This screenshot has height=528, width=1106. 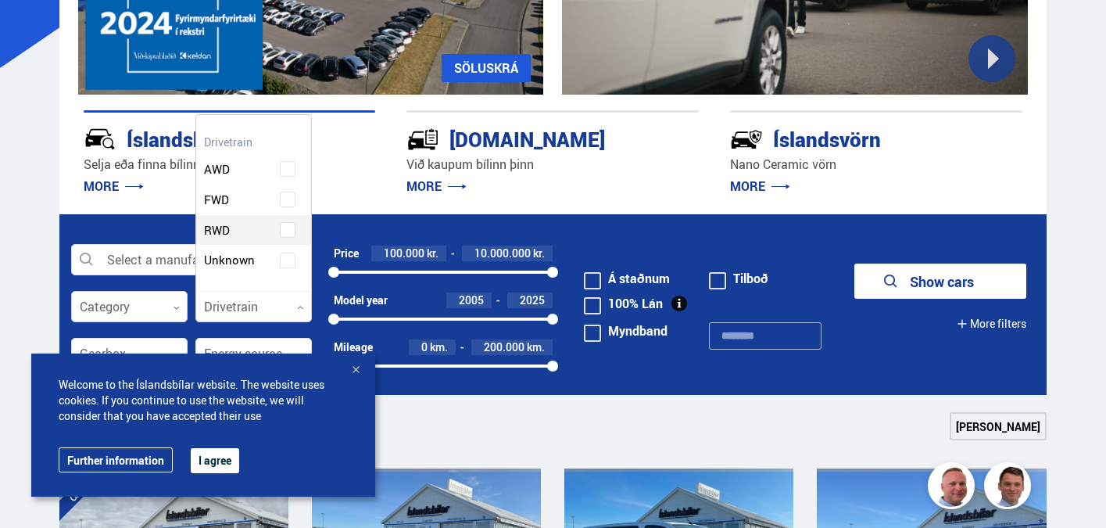 What do you see at coordinates (940, 281) in the screenshot?
I see `button: Show cars` at bounding box center [940, 281].